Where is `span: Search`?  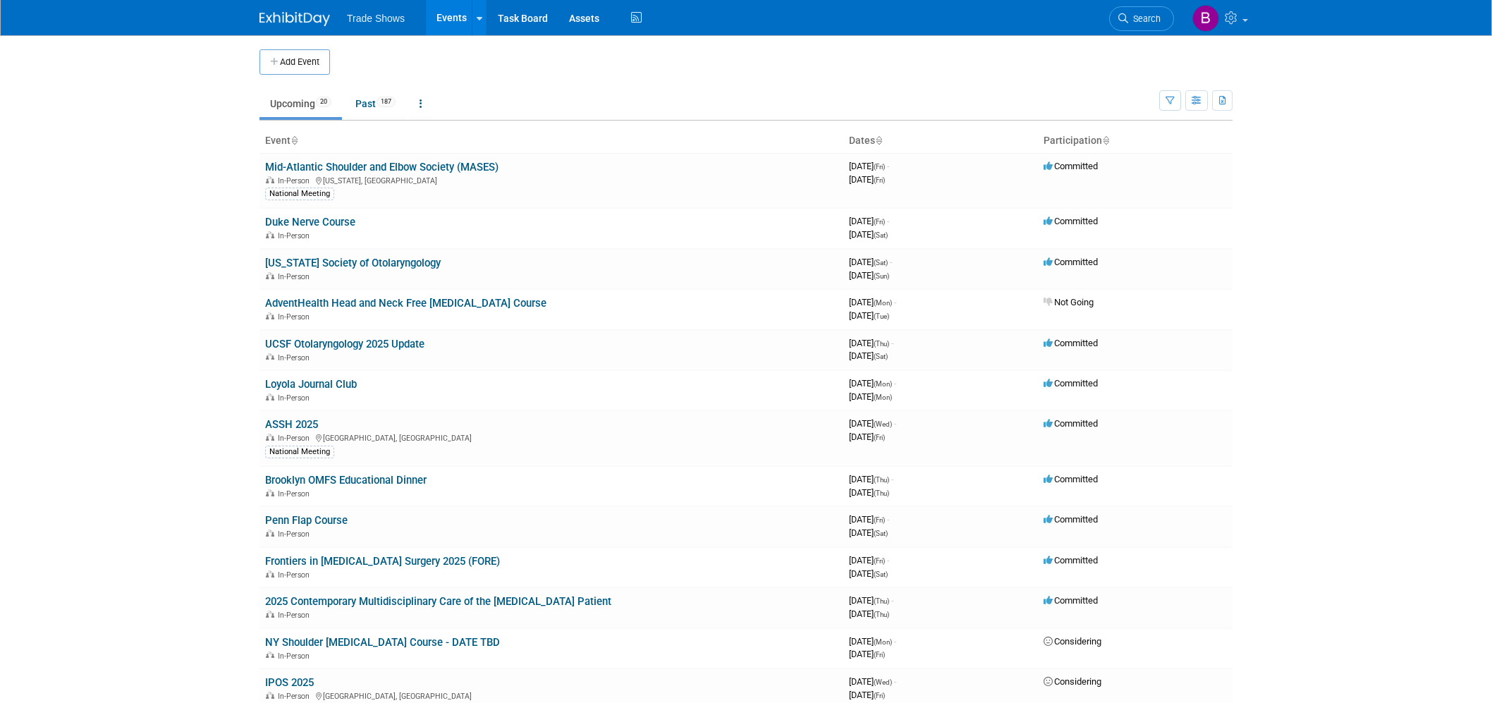
span: Search is located at coordinates (1144, 18).